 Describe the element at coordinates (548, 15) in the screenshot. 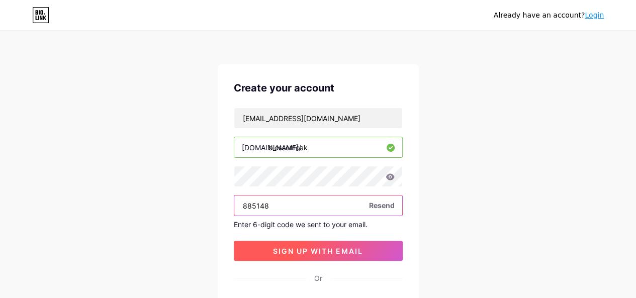

I see `div: Already have an account?` at that location.